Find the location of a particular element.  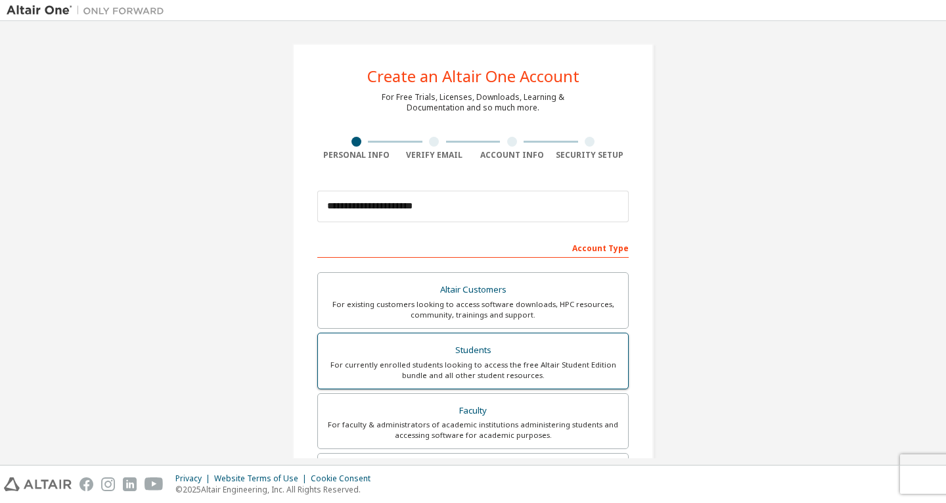

div: Altair Customers is located at coordinates (473, 290).